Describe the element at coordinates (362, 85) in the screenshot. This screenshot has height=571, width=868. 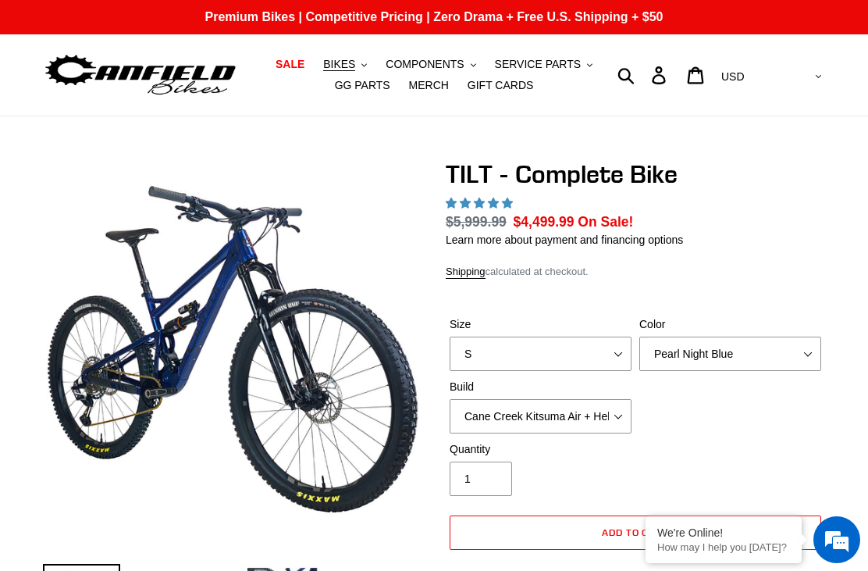
I see `span: GG PARTS` at that location.